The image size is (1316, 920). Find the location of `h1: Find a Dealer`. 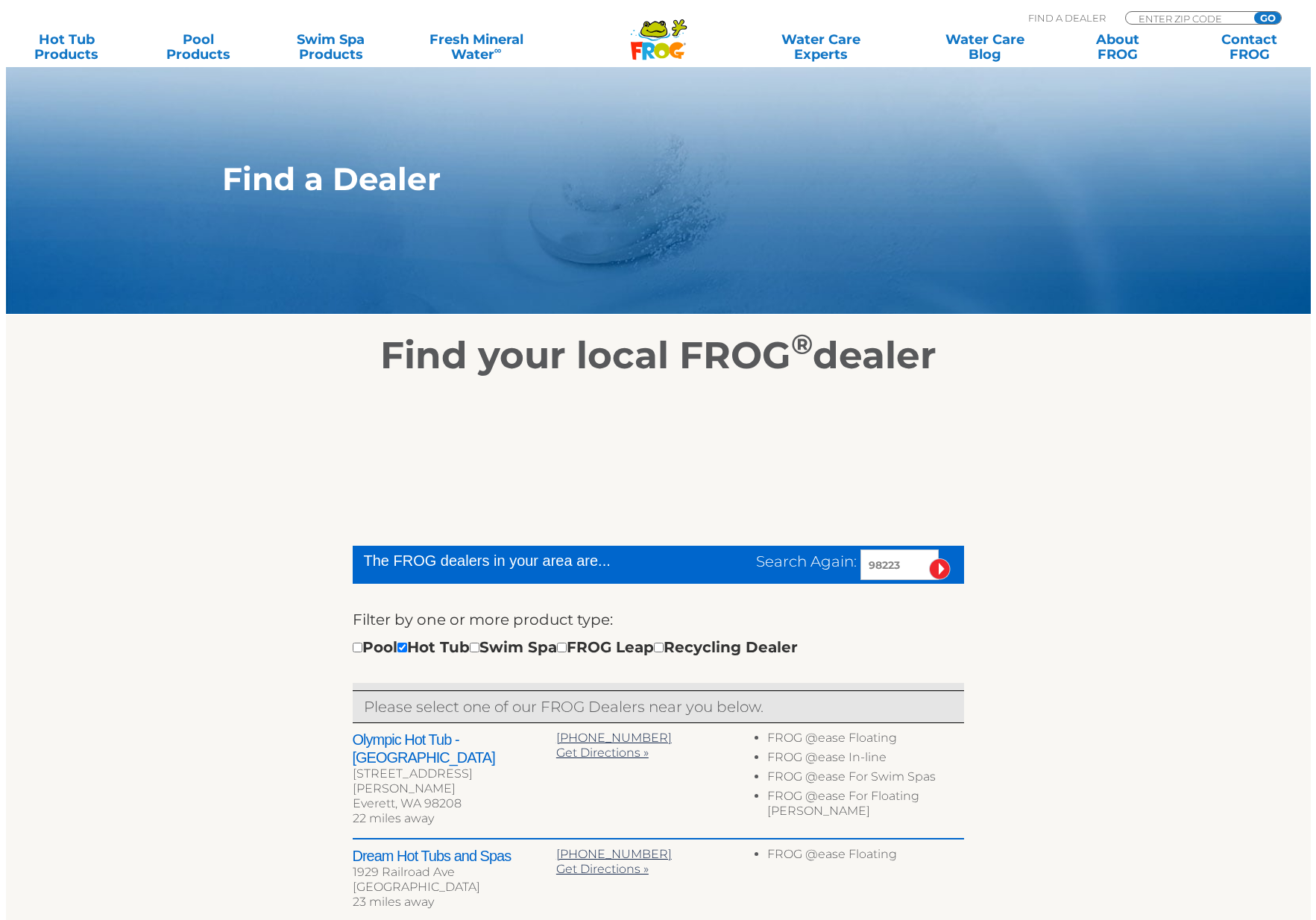

h1: Find a Dealer is located at coordinates (623, 179).